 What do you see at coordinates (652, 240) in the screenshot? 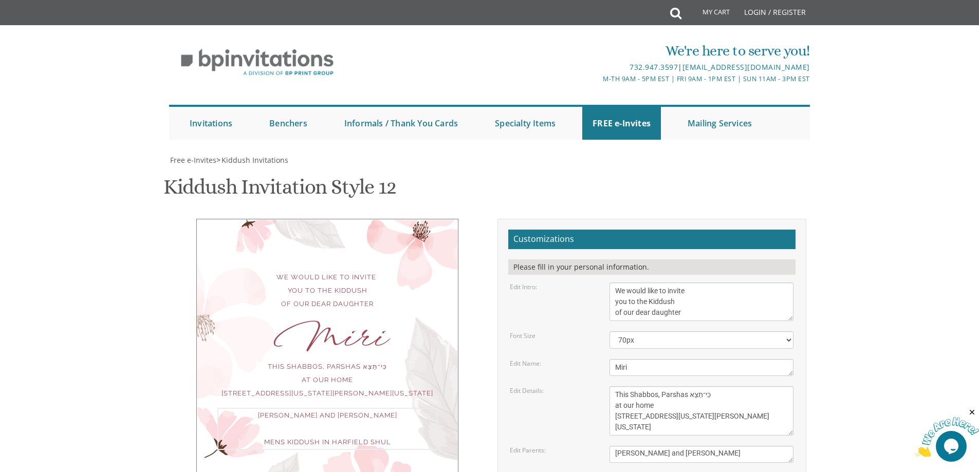
I see `h2: Customizations` at bounding box center [652, 240].